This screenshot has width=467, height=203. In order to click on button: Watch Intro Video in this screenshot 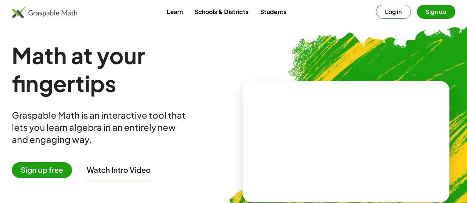, I will do `click(118, 170)`.